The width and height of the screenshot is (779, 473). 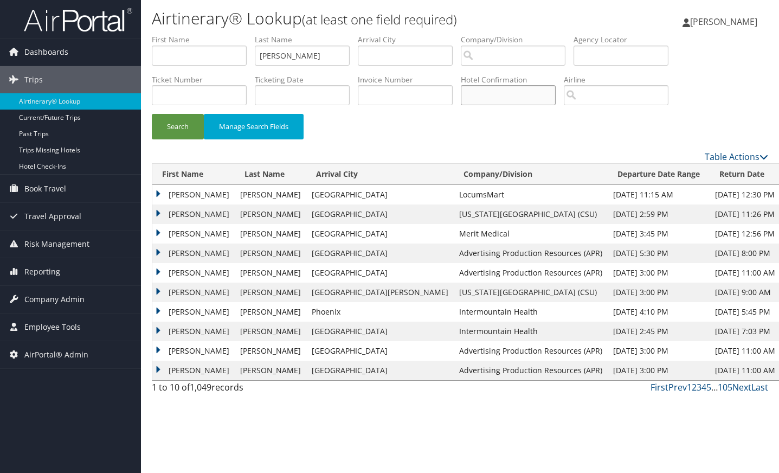 I want to click on span: Dashboards, so click(x=46, y=52).